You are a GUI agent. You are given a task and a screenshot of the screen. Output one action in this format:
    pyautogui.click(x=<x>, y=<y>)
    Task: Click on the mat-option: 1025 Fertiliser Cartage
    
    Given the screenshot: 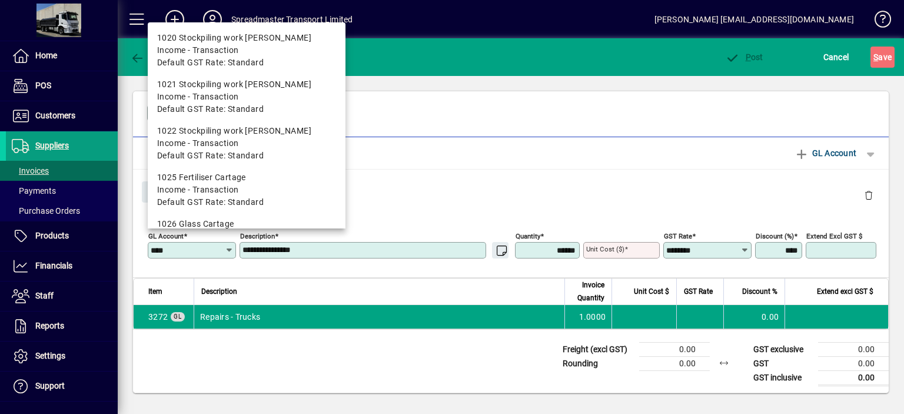 What is the action you would take?
    pyautogui.click(x=247, y=190)
    